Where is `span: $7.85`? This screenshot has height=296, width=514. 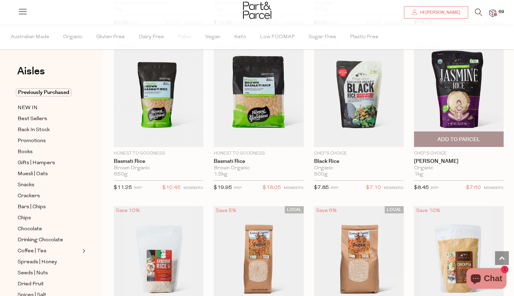
span: $7.85 is located at coordinates (321, 188).